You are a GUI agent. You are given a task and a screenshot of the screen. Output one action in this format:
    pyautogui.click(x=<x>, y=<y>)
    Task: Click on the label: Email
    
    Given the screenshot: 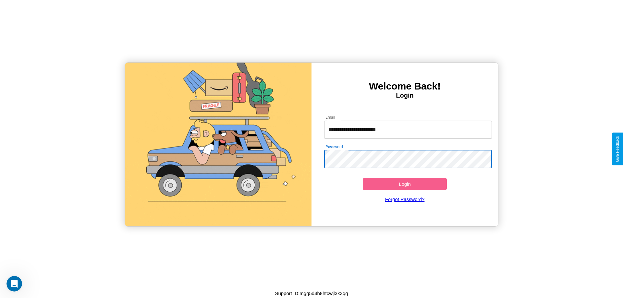 What is the action you would take?
    pyautogui.click(x=330, y=117)
    